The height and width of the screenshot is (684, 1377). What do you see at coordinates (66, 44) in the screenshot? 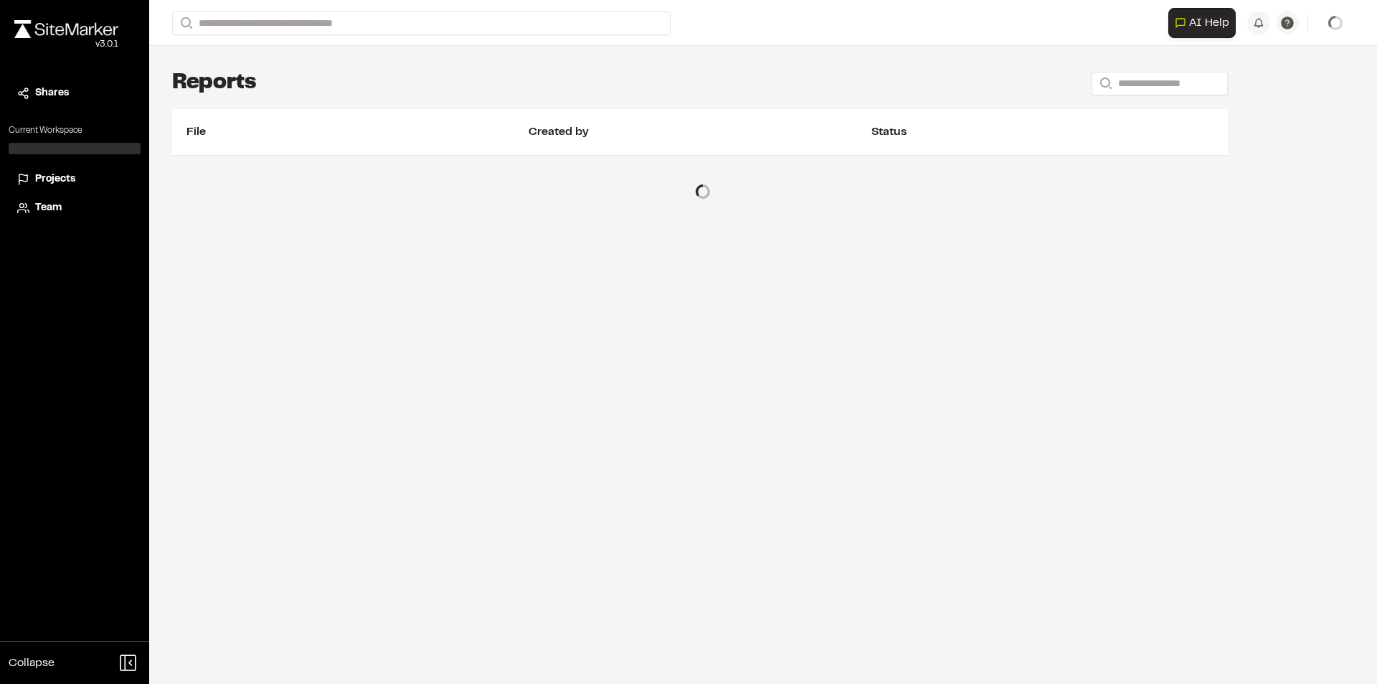
I see `div: Oh geez...please don't...` at bounding box center [66, 44].